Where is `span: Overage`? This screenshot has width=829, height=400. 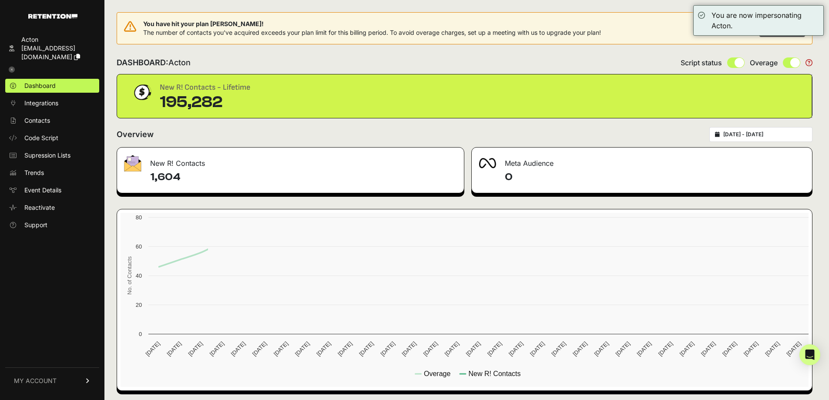 span: Overage is located at coordinates (763, 63).